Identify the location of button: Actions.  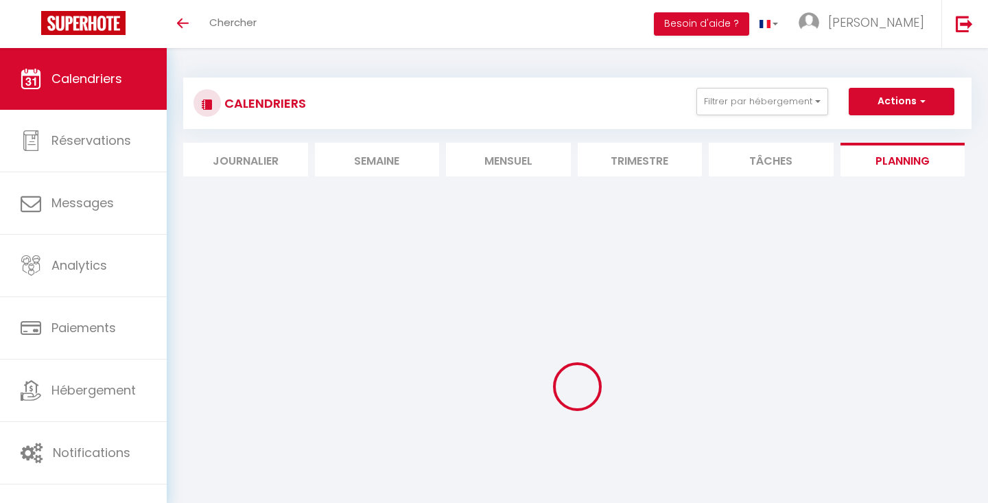
(902, 102).